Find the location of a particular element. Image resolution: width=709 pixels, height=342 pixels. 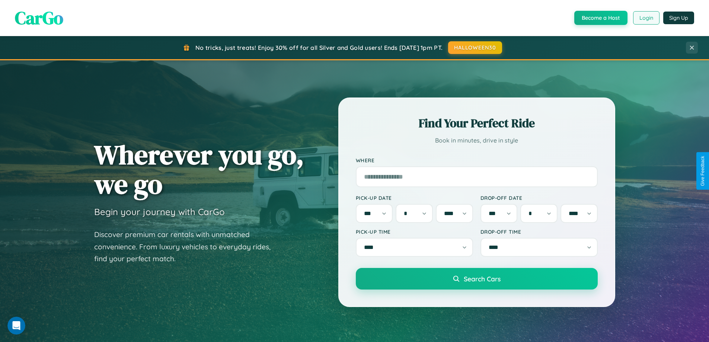

span: Search Cars is located at coordinates (482, 279).